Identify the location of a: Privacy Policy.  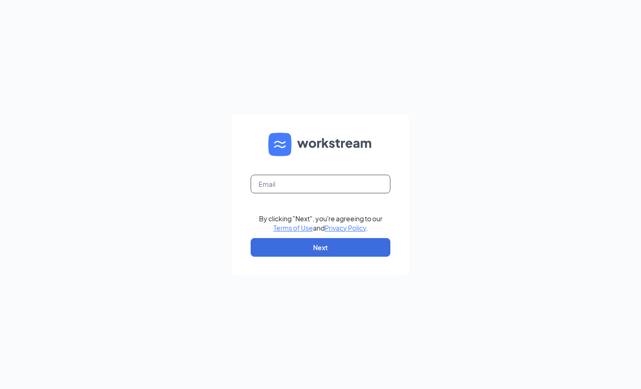
(345, 228).